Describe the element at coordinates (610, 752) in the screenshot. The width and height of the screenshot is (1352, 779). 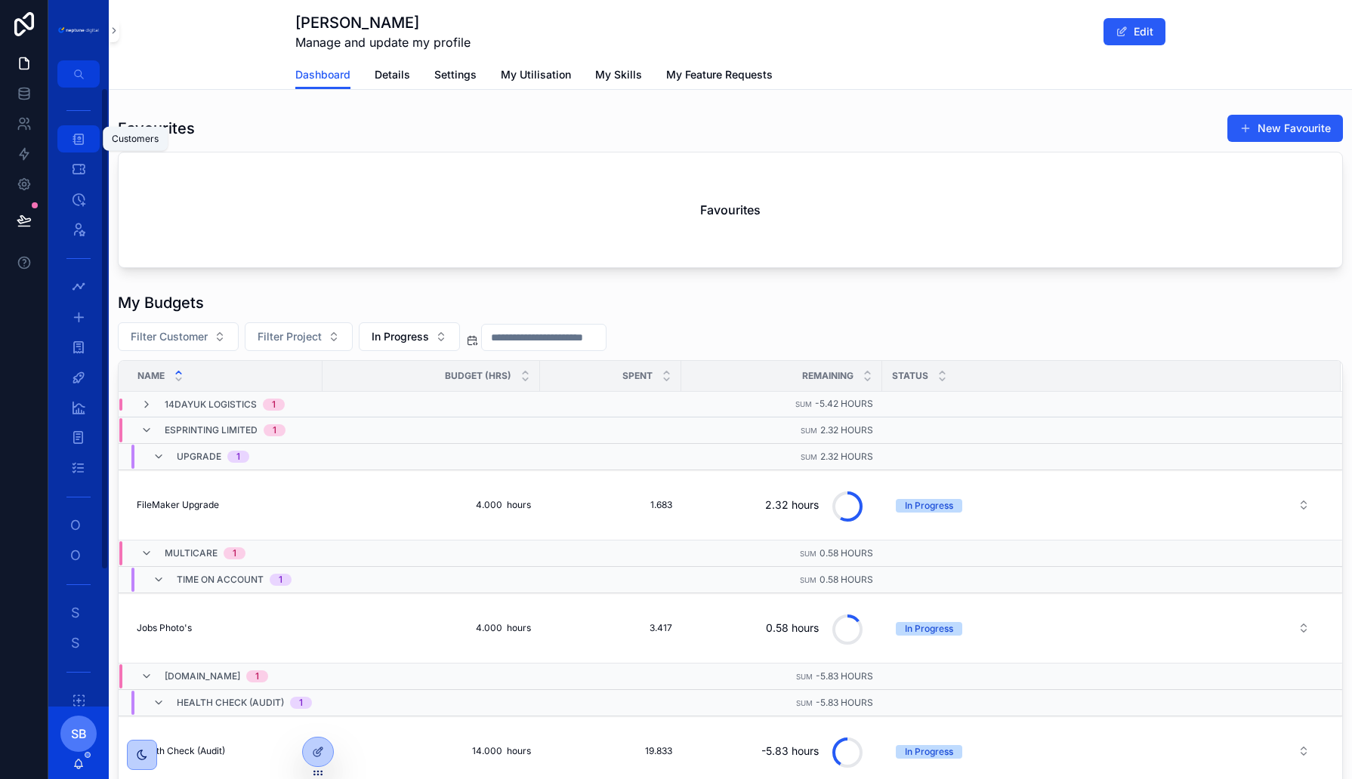
I see `span: 19.833` at that location.